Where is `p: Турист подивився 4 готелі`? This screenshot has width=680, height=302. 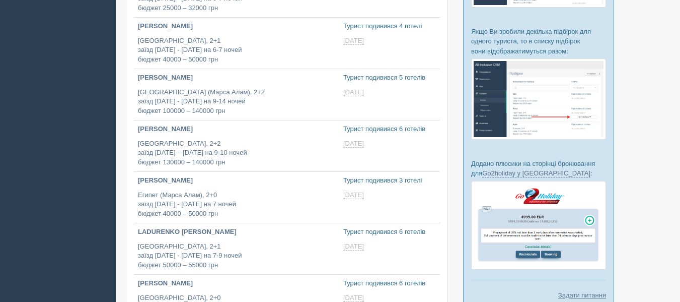 p: Турист подивився 4 готелі is located at coordinates (390, 26).